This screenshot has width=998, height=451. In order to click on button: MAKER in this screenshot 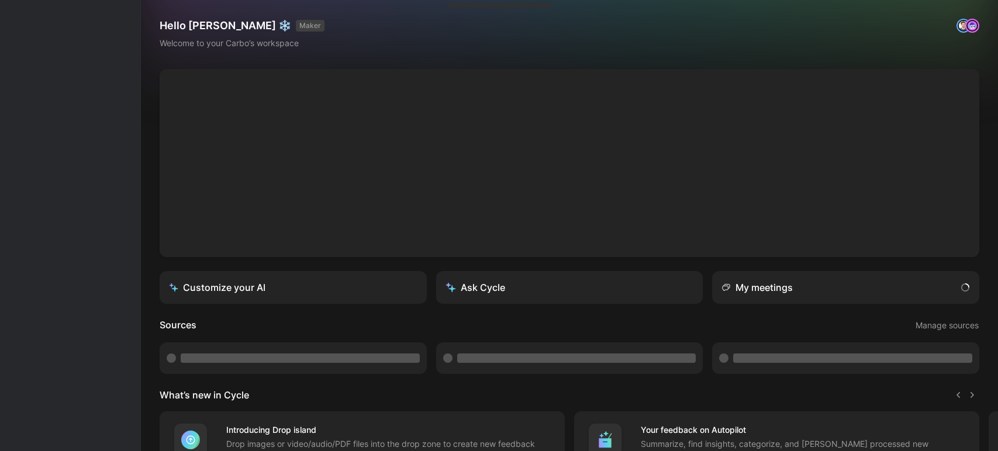, I will do `click(310, 26)`.